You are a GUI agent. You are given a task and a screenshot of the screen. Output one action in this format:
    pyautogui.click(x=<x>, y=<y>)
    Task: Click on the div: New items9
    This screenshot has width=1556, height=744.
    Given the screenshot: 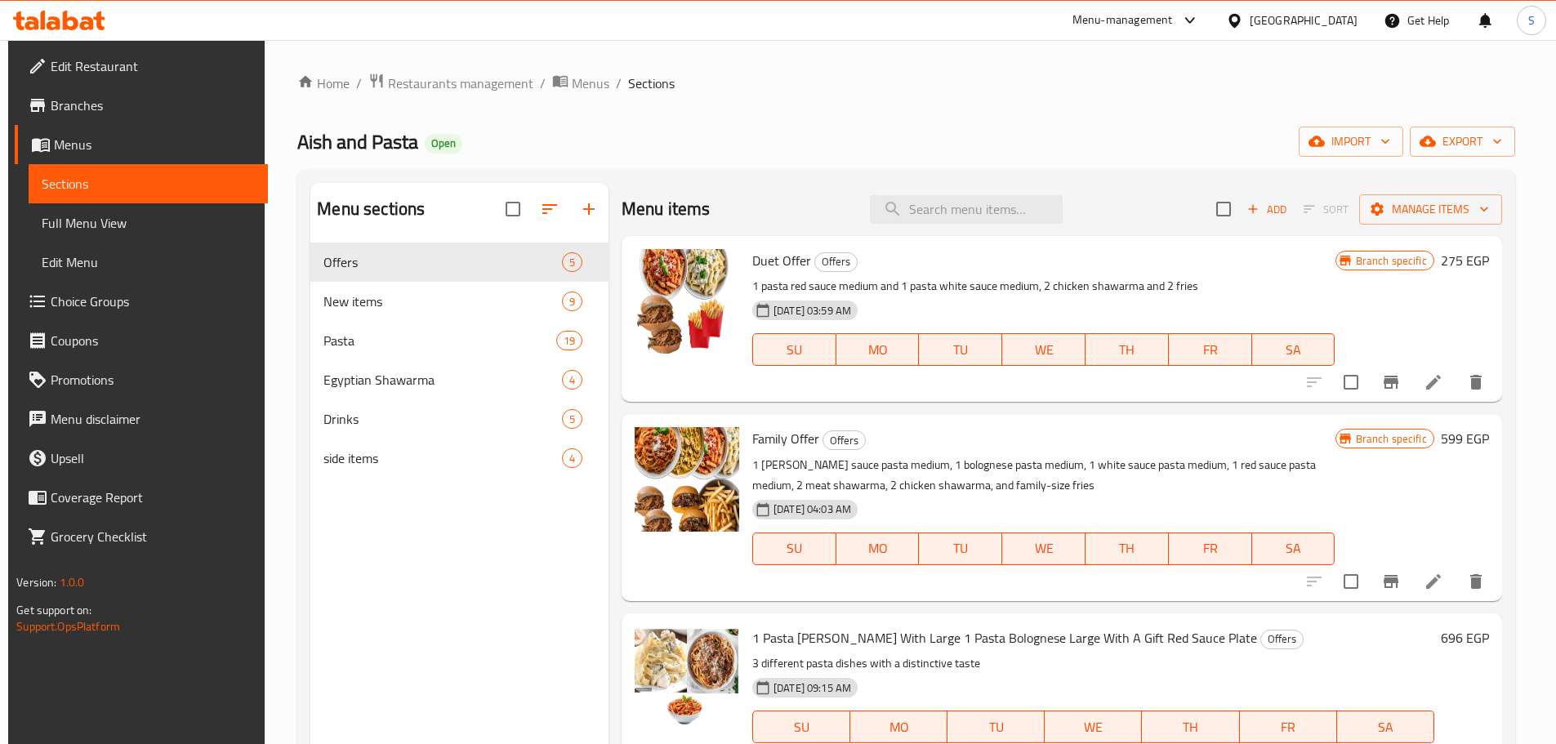 What is the action you would take?
    pyautogui.click(x=459, y=301)
    